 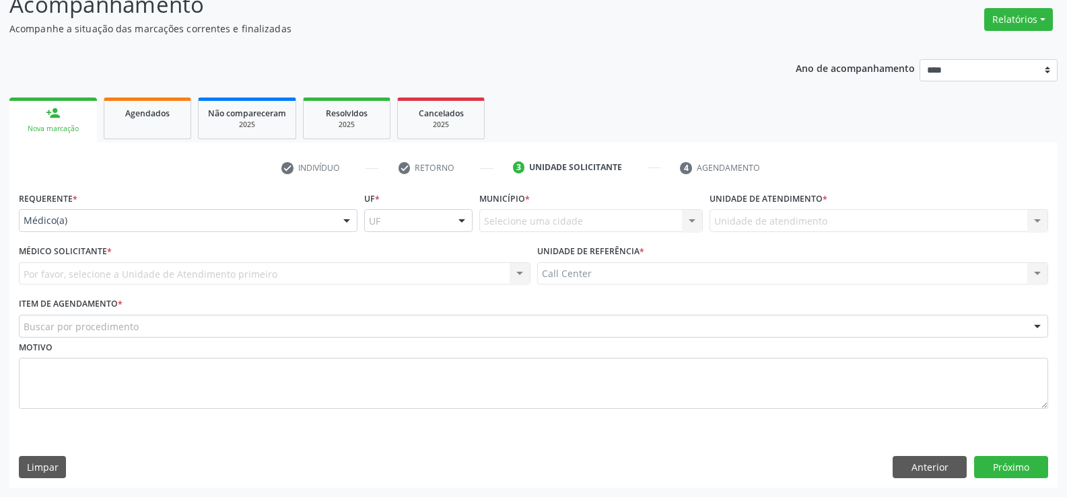 I want to click on p: Ano de acompanhamento, so click(x=855, y=67).